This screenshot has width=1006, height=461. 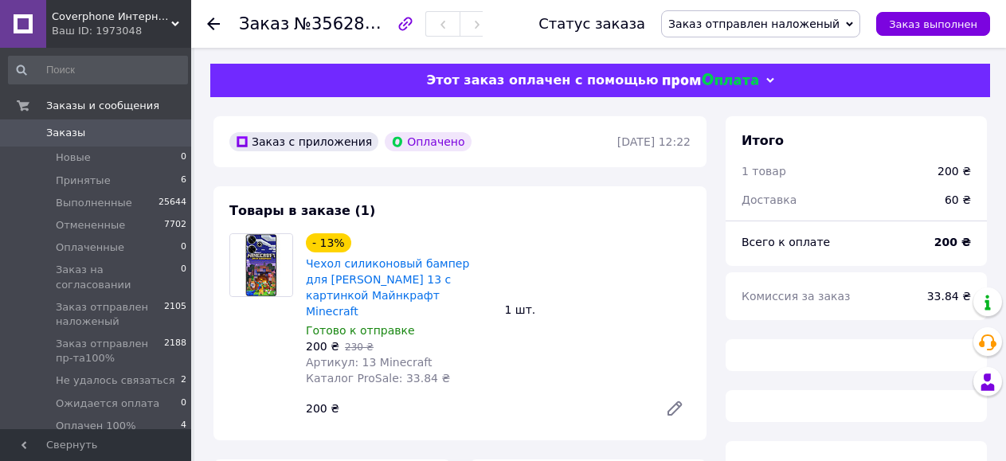 What do you see at coordinates (172, 203) in the screenshot?
I see `span: 25644` at bounding box center [172, 203].